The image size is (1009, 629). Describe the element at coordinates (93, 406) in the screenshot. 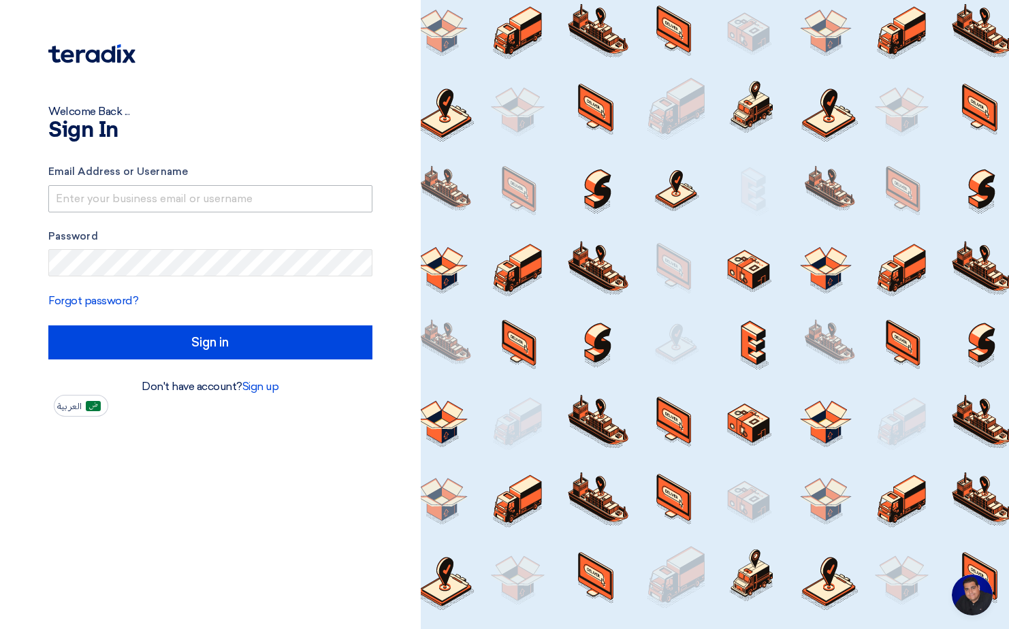

I see `img: ar-AR.png` at that location.